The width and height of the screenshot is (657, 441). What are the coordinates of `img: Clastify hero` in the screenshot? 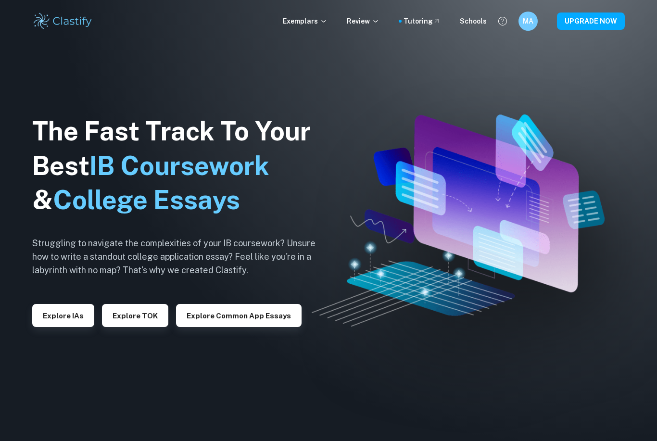 It's located at (458, 220).